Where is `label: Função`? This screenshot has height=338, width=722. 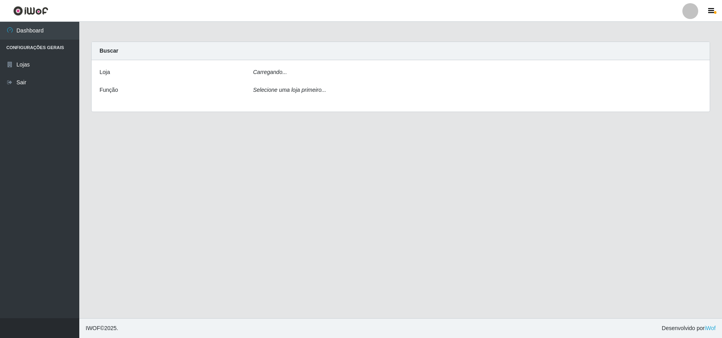 label: Função is located at coordinates (109, 90).